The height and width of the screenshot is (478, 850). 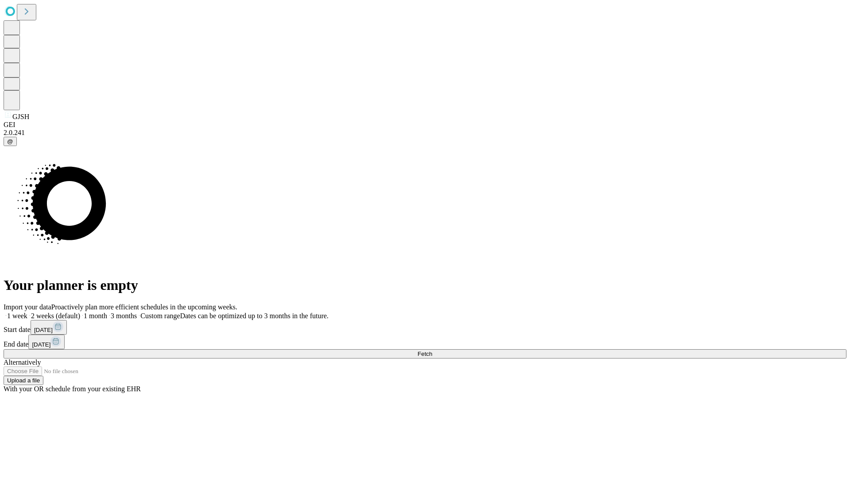 What do you see at coordinates (27, 307) in the screenshot?
I see `span: Import your data` at bounding box center [27, 307].